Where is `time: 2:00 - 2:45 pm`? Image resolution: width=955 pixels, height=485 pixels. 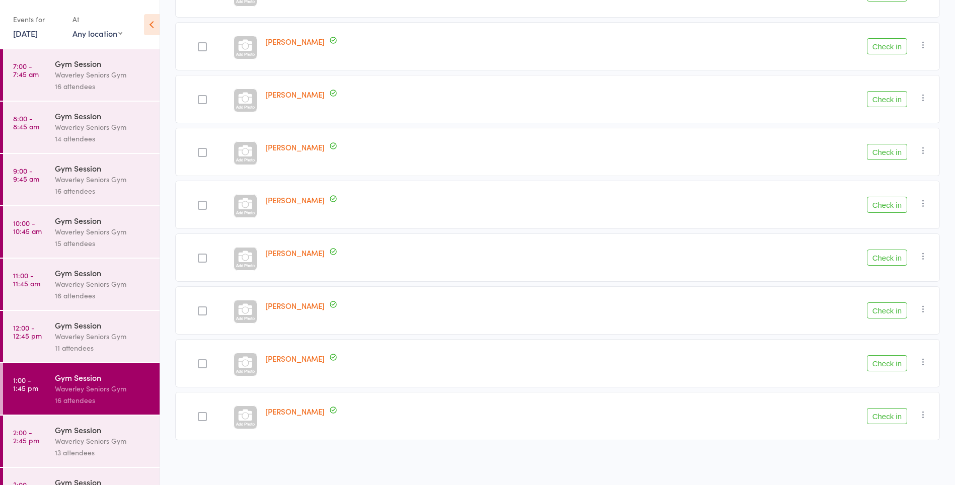
time: 2:00 - 2:45 pm is located at coordinates (26, 437).